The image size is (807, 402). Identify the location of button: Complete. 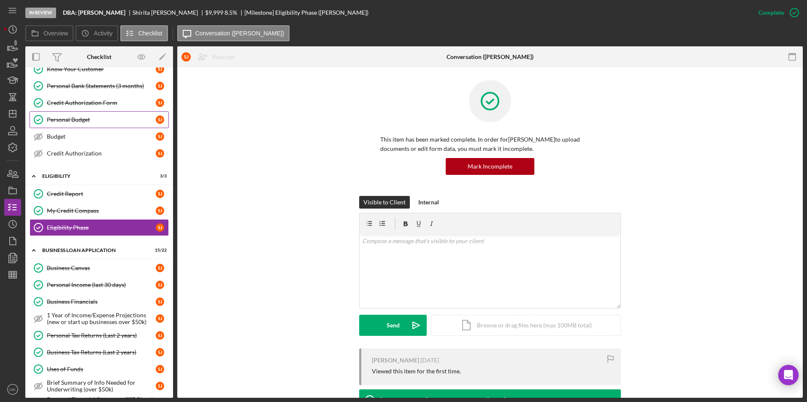
(776, 13).